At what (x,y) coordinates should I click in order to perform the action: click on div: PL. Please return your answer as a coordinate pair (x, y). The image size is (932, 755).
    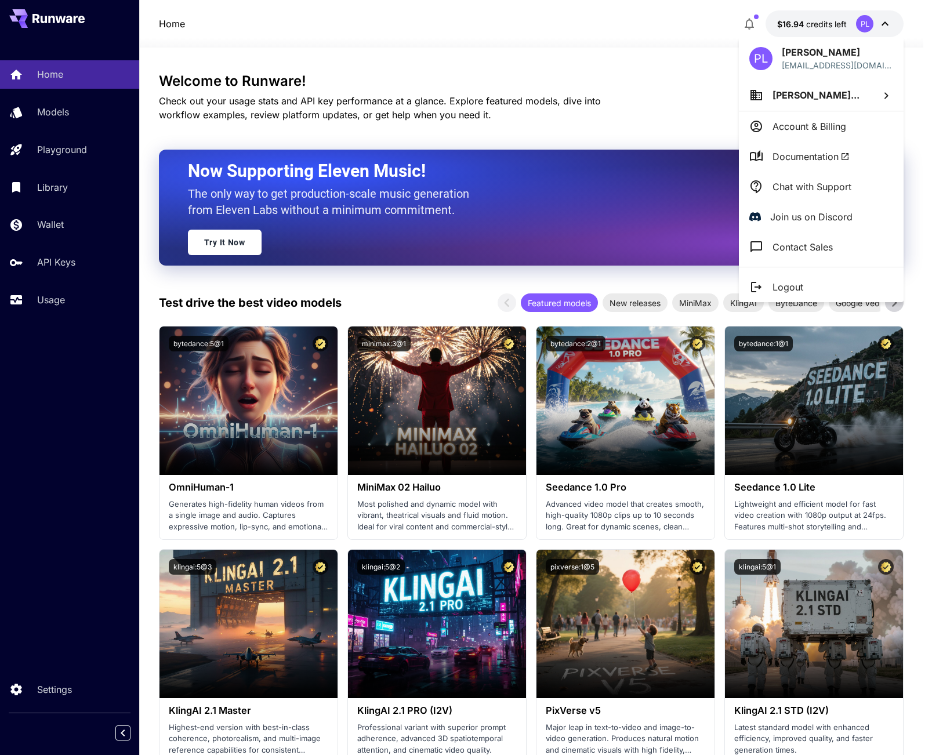
    Looking at the image, I should click on (761, 59).